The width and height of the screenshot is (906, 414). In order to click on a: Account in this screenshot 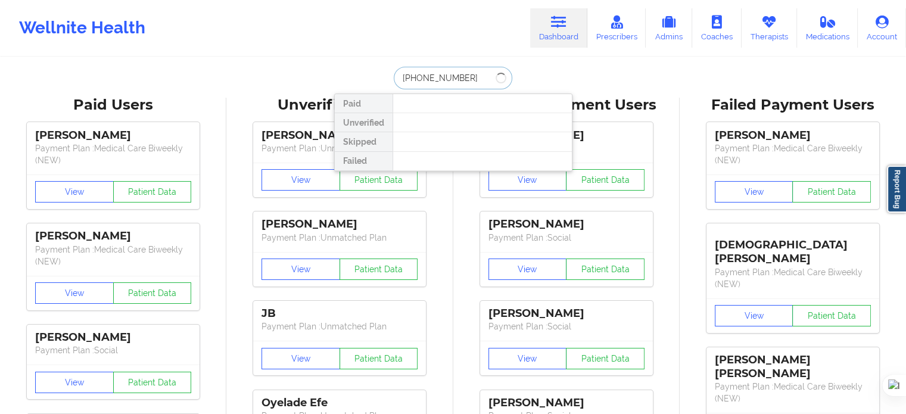, I will do `click(882, 28)`.